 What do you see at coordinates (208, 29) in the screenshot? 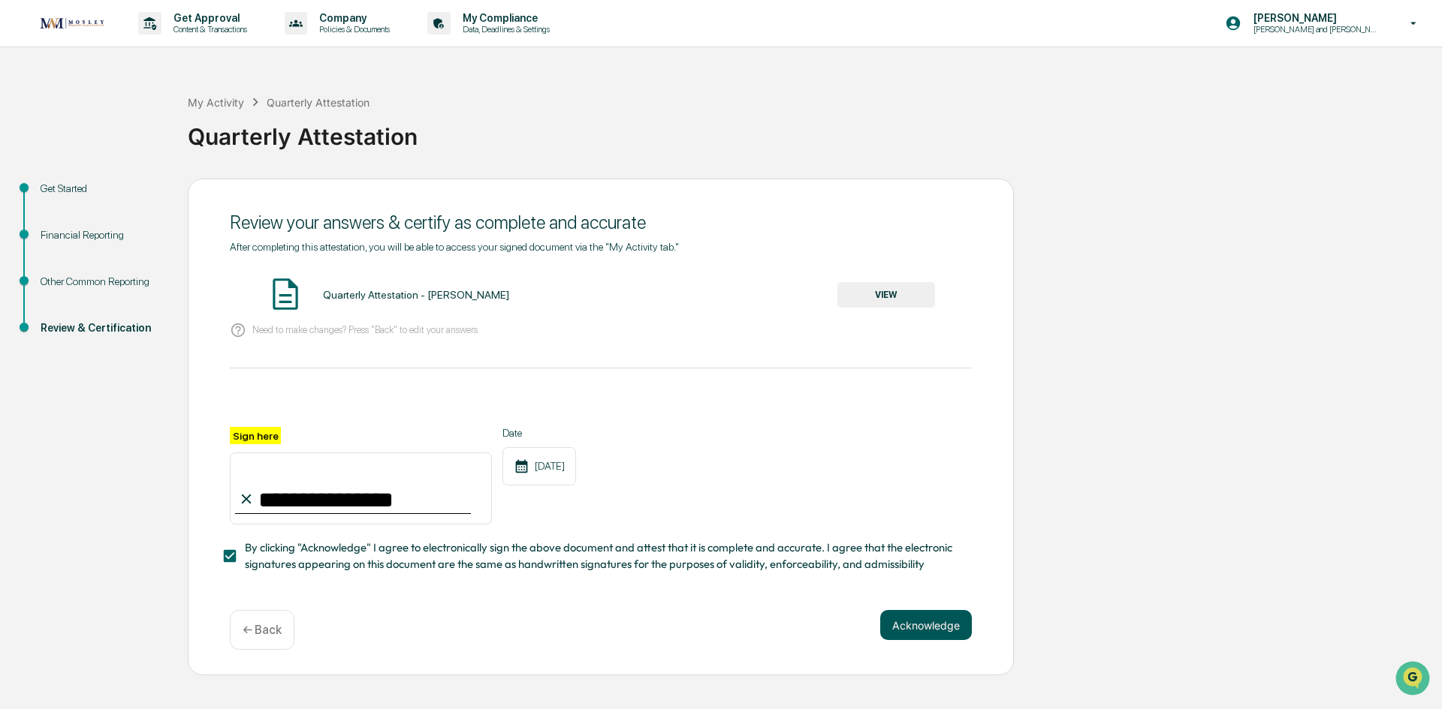
I see `p: Content & Transactions` at bounding box center [208, 29].